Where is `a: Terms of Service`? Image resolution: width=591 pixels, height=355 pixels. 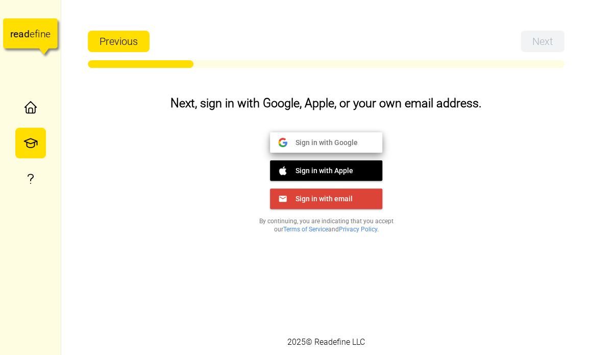
a: Terms of Service is located at coordinates (306, 229).